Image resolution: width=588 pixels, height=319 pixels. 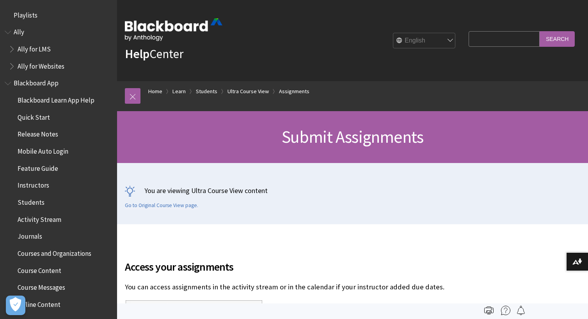 I want to click on a: Students, so click(x=206, y=91).